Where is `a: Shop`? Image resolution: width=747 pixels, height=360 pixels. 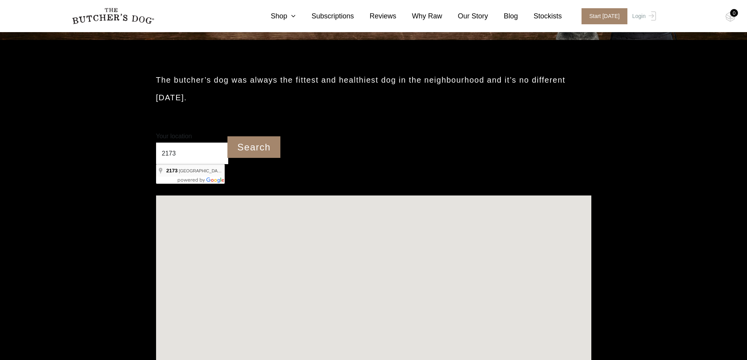
a: Shop is located at coordinates (275, 16).